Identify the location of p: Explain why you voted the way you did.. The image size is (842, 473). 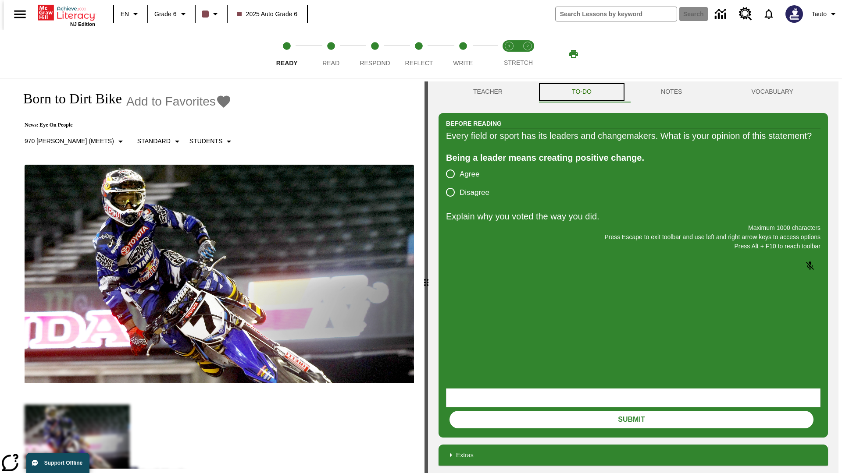
(633, 217).